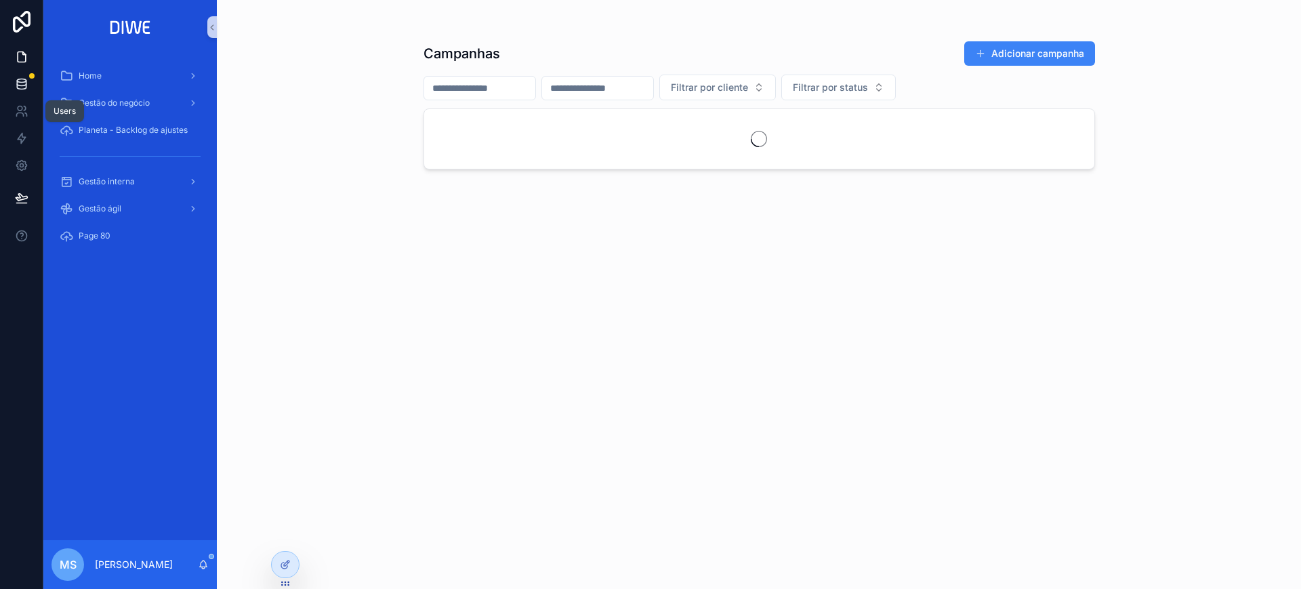  What do you see at coordinates (94, 236) in the screenshot?
I see `span: Page 80` at bounding box center [94, 236].